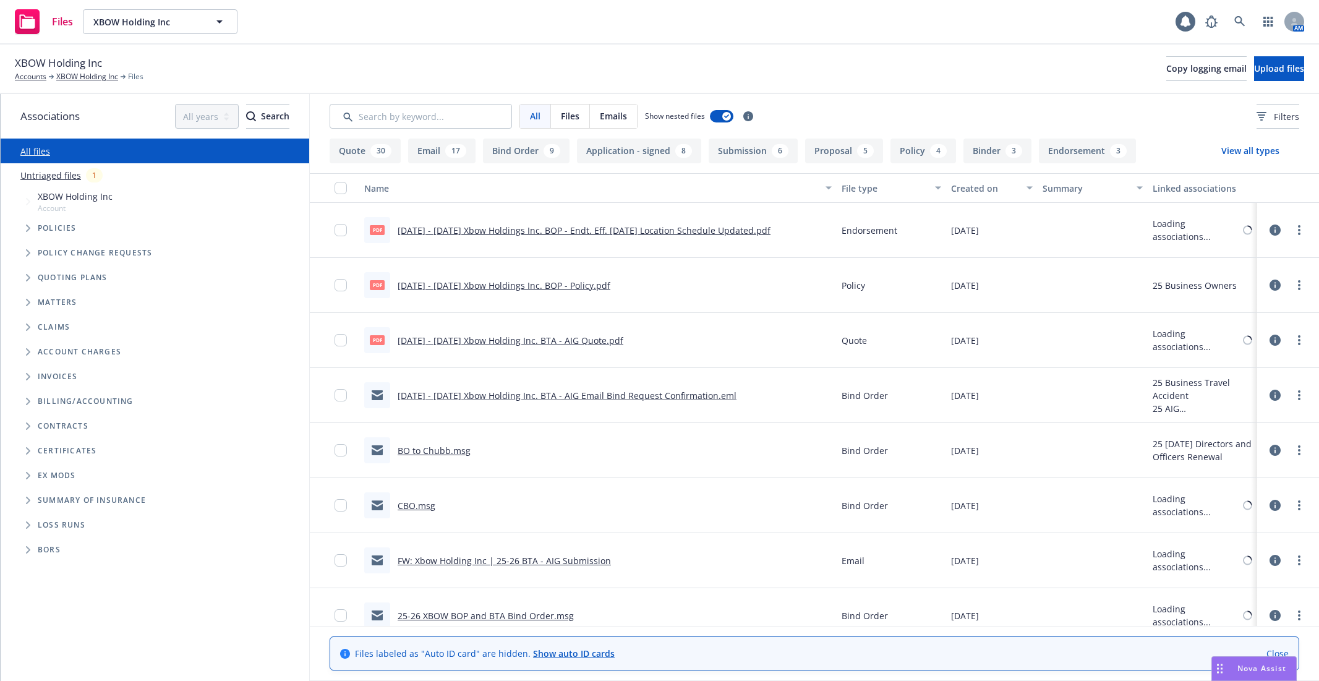 The image size is (1319, 681). What do you see at coordinates (1202, 408) in the screenshot?
I see `div: 25 AIG` at bounding box center [1202, 408].